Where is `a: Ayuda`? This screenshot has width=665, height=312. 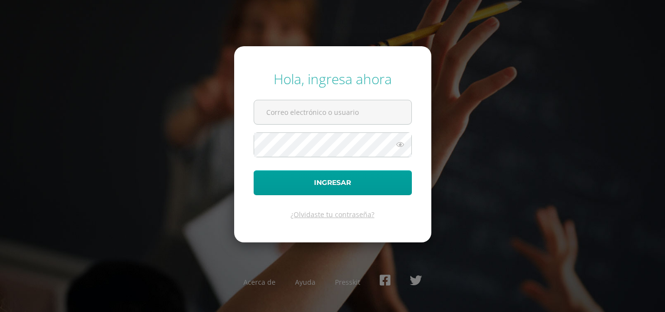 a: Ayuda is located at coordinates (305, 282).